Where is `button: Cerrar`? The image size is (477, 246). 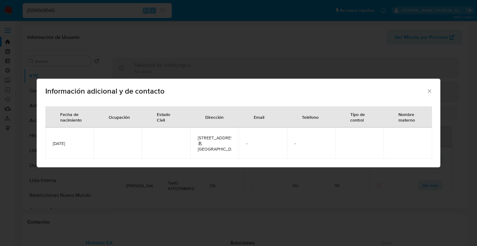
button: Cerrar is located at coordinates (430, 91).